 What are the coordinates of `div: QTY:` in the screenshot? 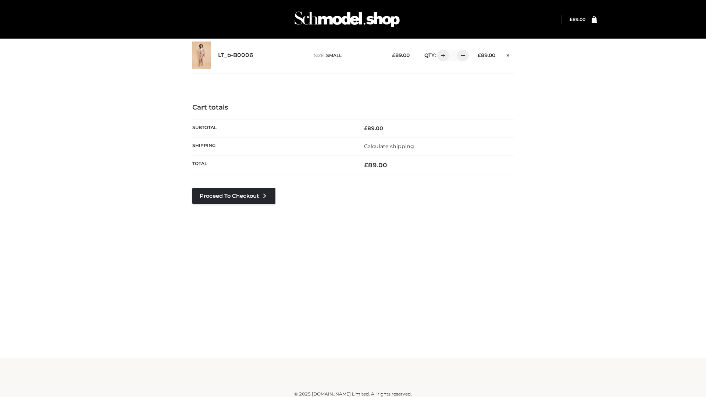 It's located at (442, 56).